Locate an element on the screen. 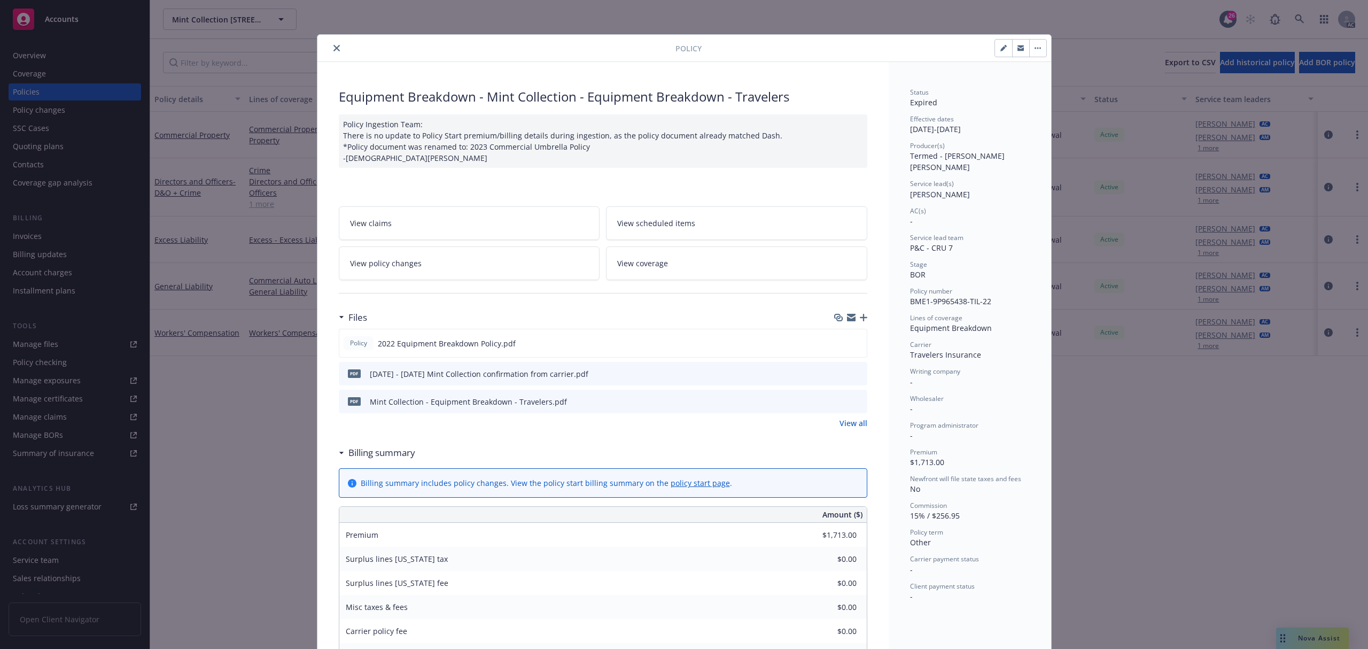 This screenshot has height=649, width=1368. span: Policy term is located at coordinates (927, 532).